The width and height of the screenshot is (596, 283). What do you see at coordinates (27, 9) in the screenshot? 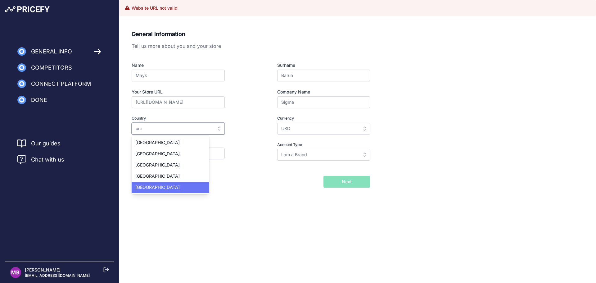
I see `img: Pricefy Logo` at bounding box center [27, 9].